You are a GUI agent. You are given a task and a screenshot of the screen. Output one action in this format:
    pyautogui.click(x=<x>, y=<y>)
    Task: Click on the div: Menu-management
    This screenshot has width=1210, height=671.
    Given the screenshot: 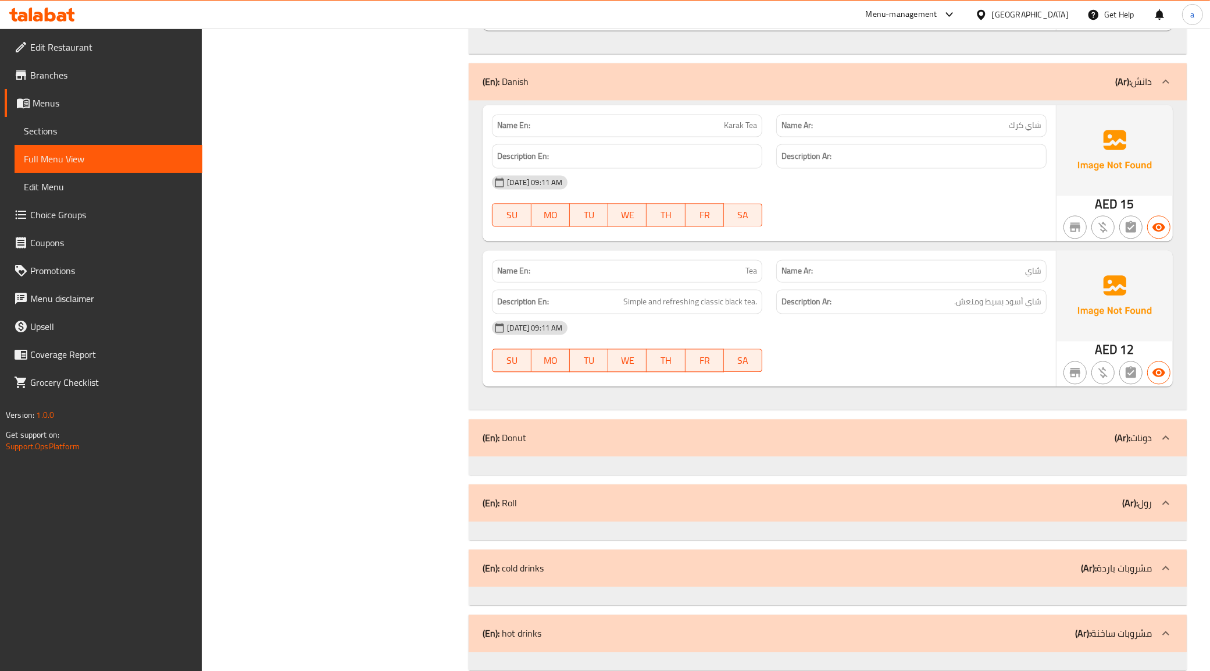 What is the action you would take?
    pyautogui.click(x=902, y=15)
    